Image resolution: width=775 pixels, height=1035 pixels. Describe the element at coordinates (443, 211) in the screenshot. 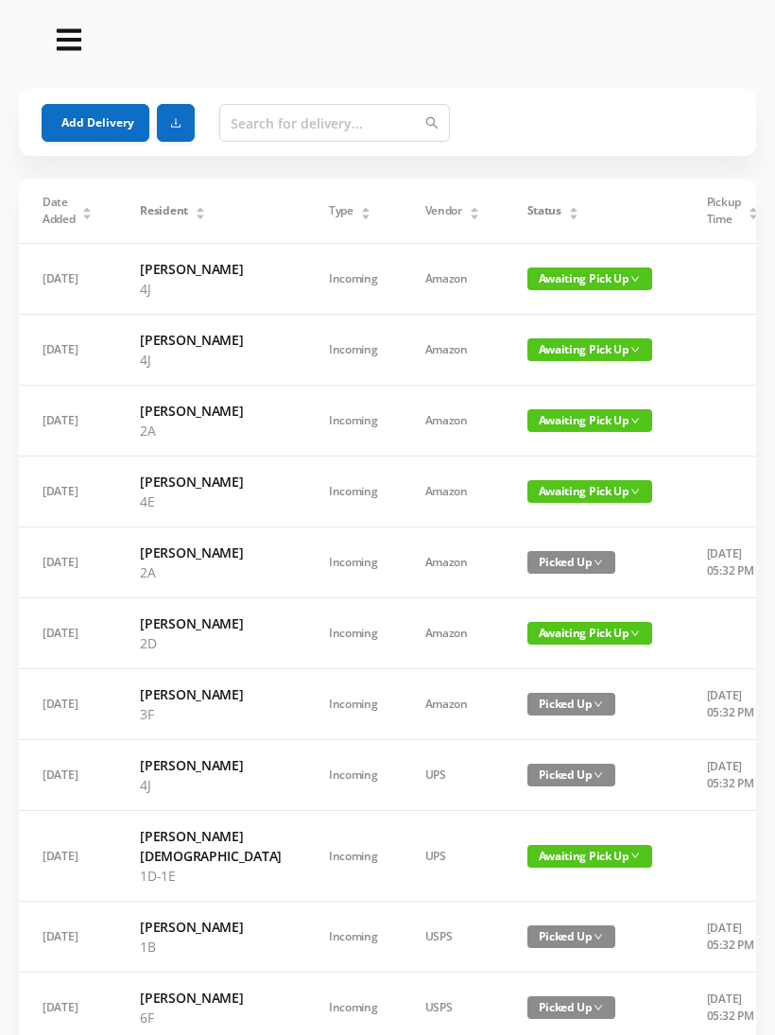

I see `span: Vendor` at that location.